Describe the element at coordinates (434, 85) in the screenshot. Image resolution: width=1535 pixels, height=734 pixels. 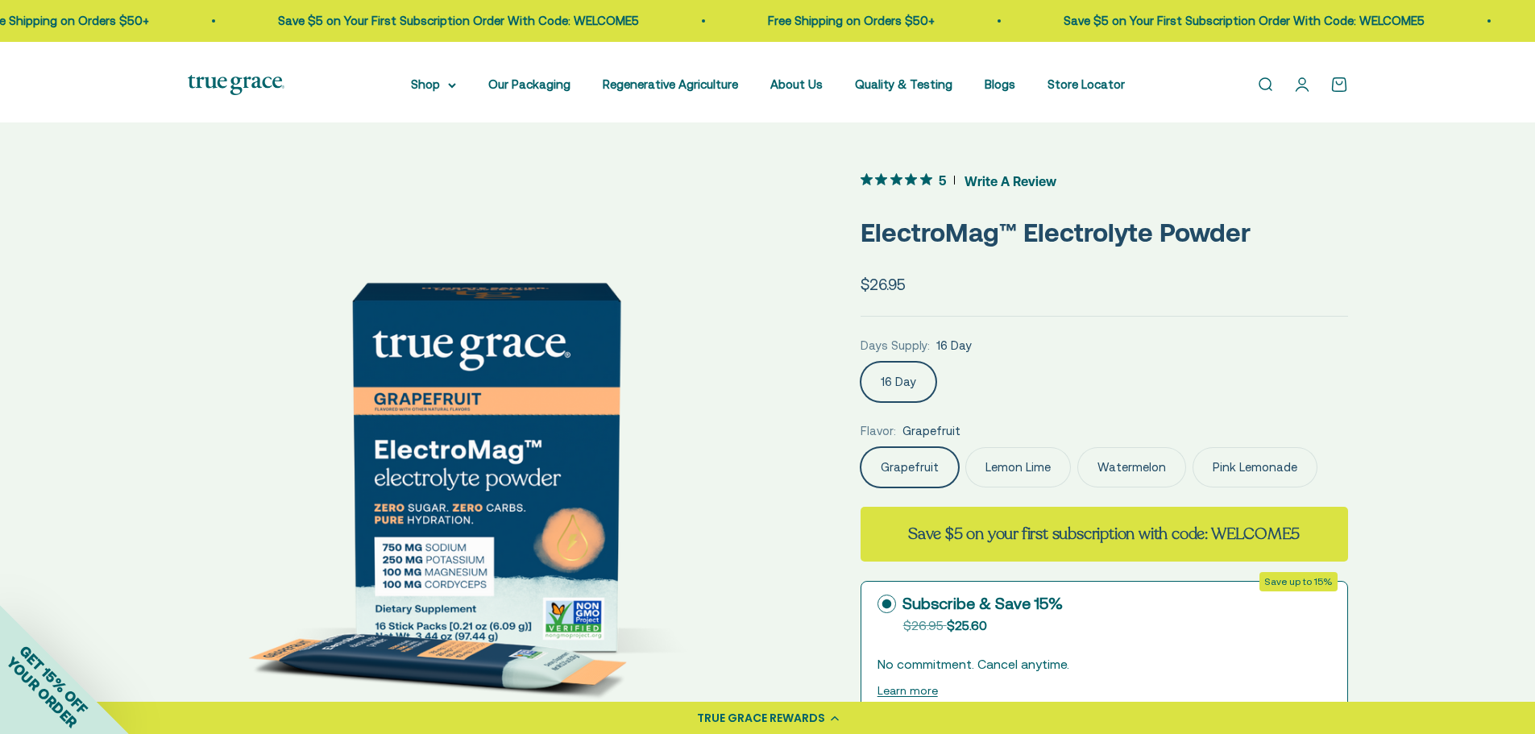
I see `summary: Shop` at that location.